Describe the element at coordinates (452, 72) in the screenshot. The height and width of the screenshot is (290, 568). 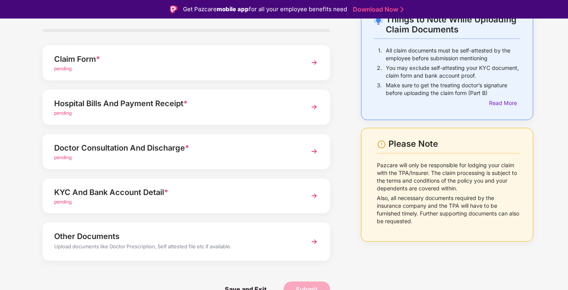
I see `p: You may exclude self-attesting your KYC document, claim form and bank account proof.` at that location.